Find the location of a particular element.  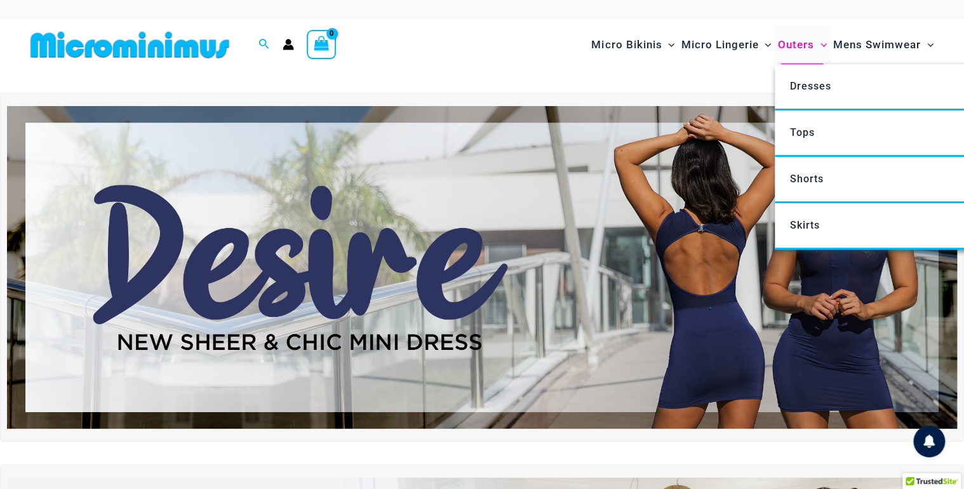

a: View Shopping Cart, empty is located at coordinates (321, 44).